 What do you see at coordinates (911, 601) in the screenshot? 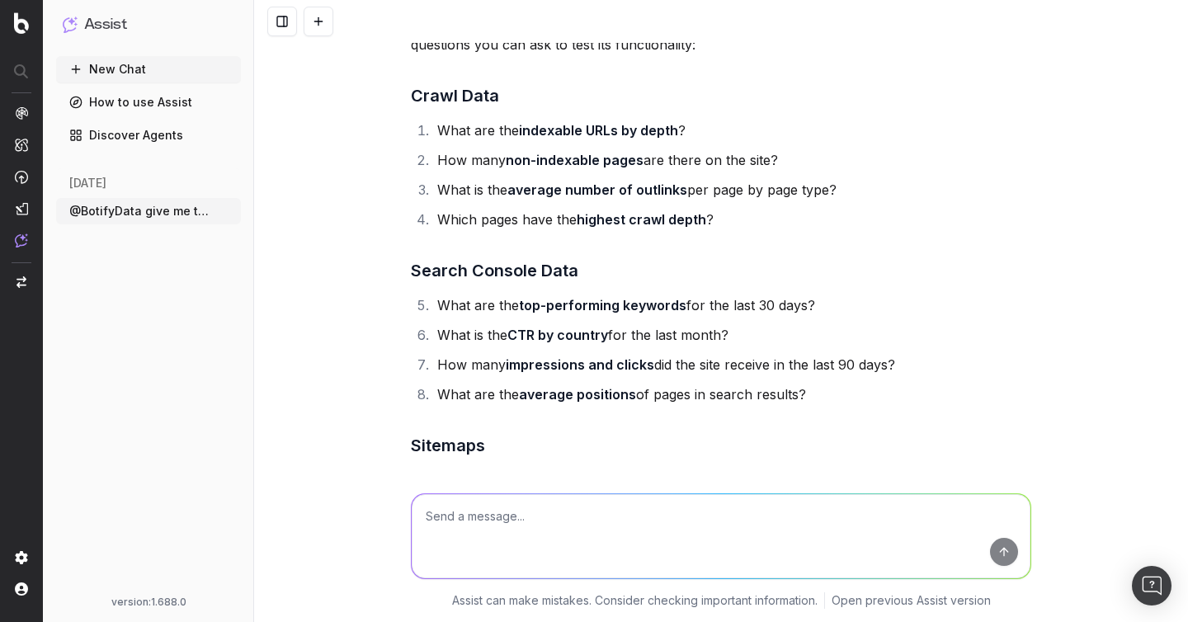
I see `a: Open previous Assist version` at bounding box center [911, 601].